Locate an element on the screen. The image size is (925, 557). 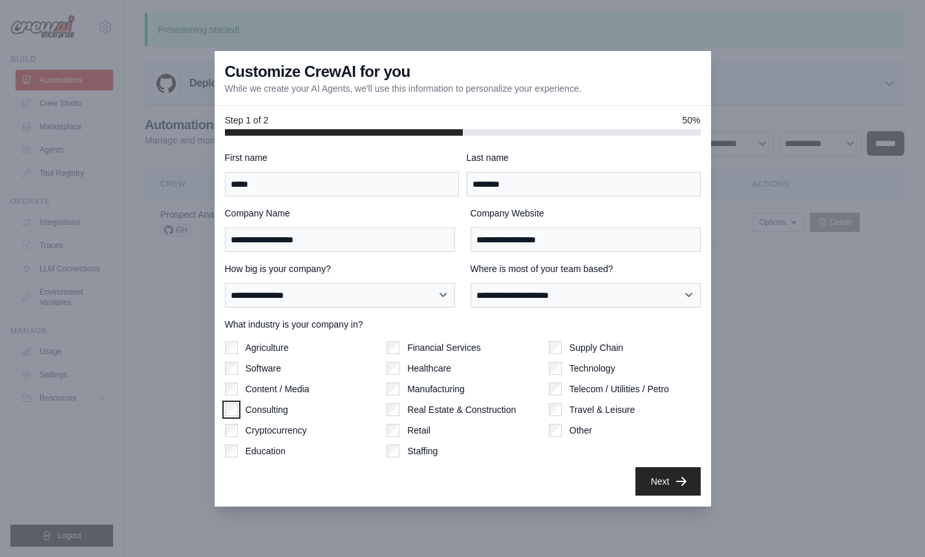
label: Other is located at coordinates (580, 430).